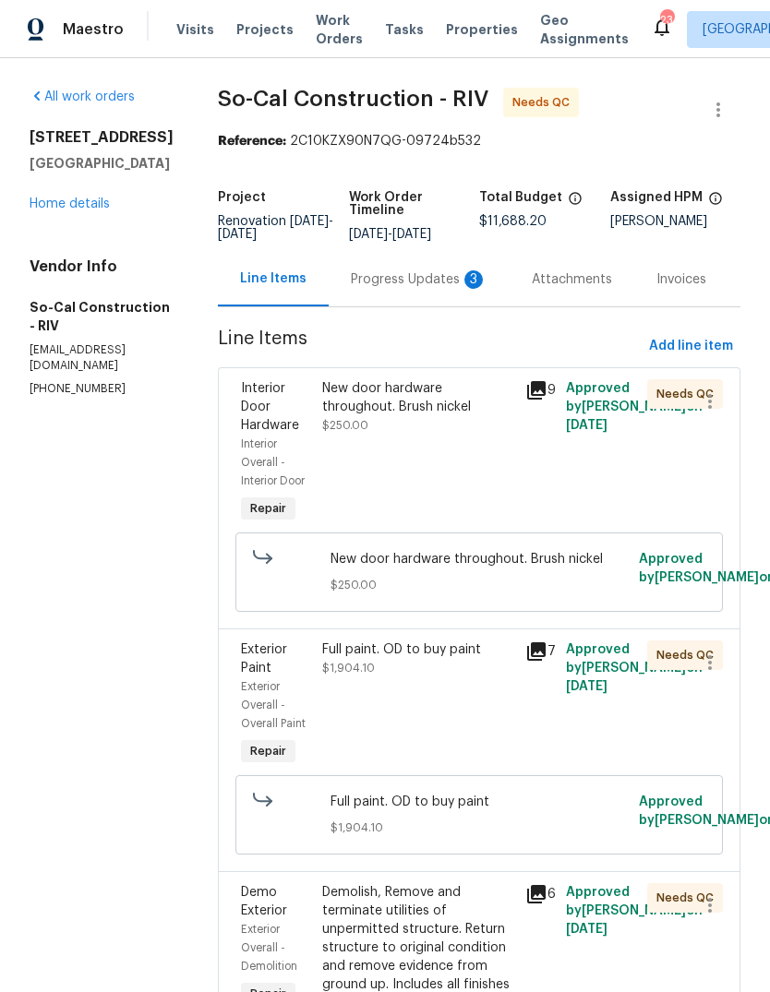 This screenshot has width=770, height=992. I want to click on h4: Vendor Info, so click(102, 267).